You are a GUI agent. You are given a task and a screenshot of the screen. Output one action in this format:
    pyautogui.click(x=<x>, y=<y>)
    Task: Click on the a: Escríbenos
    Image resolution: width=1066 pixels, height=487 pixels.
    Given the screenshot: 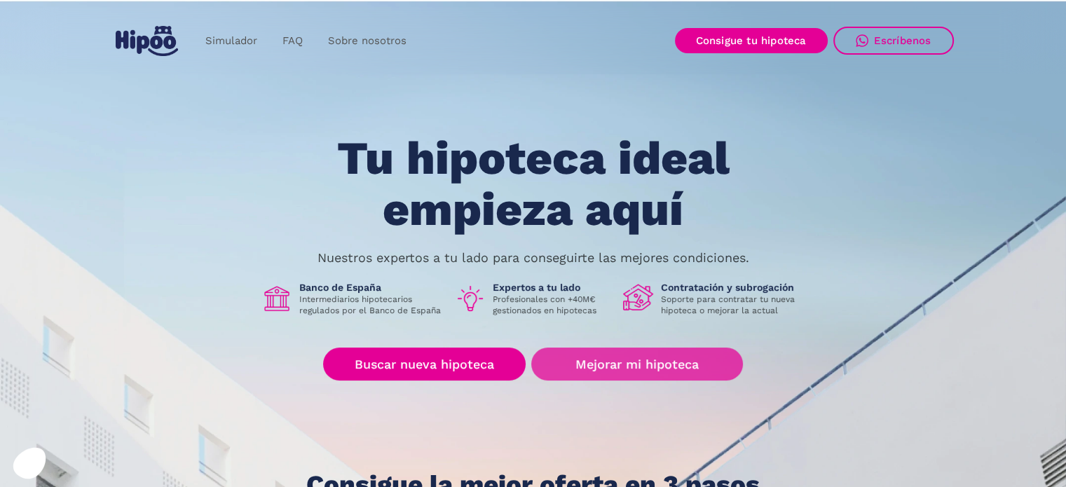 What is the action you would take?
    pyautogui.click(x=894, y=41)
    